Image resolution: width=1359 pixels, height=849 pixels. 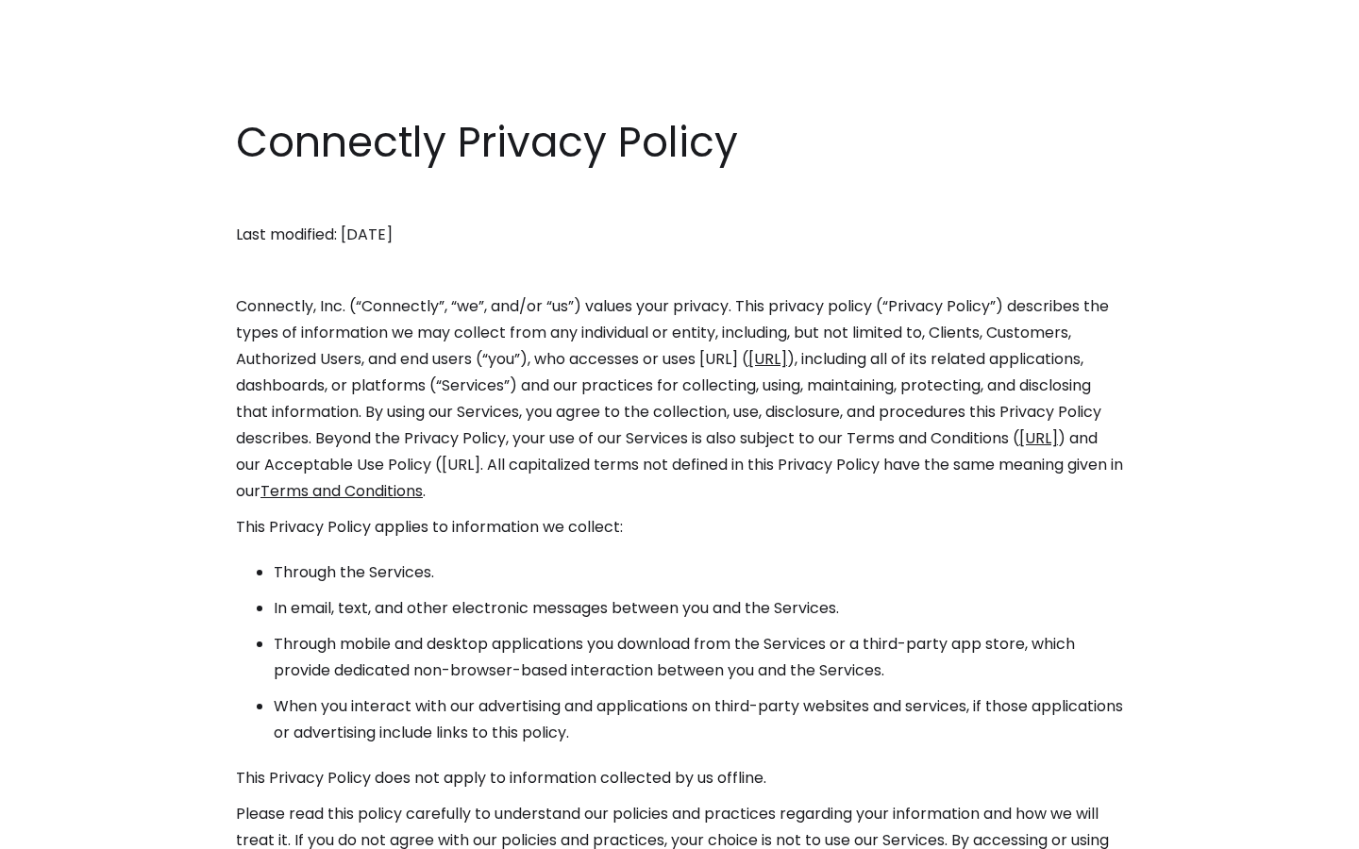 I want to click on li: When you interact with our advertising and applications on third-party websites and services, if ..., so click(x=698, y=720).